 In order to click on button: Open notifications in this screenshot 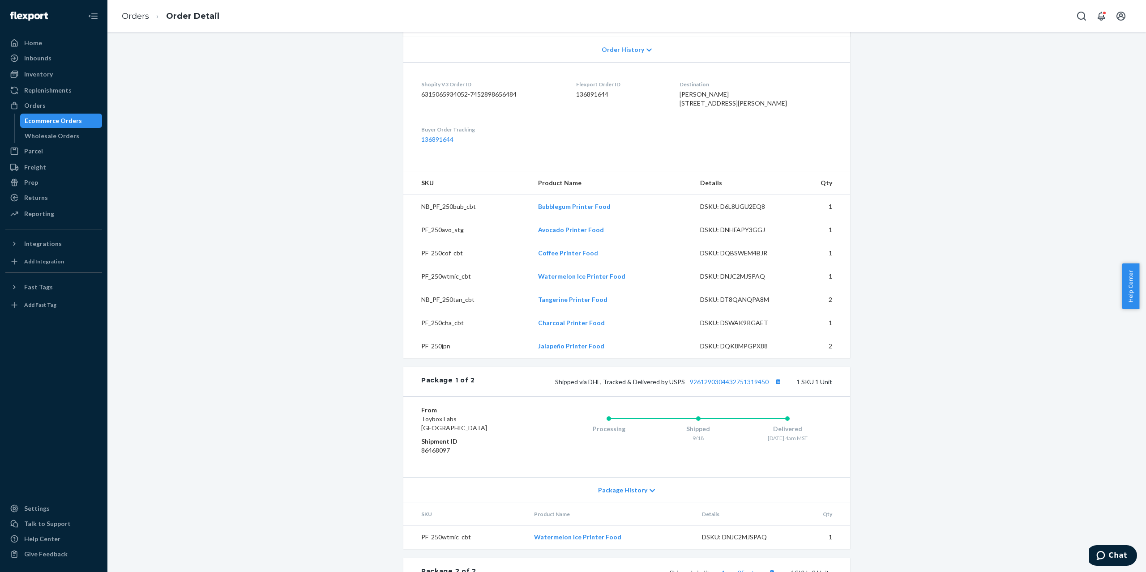, I will do `click(1101, 16)`.